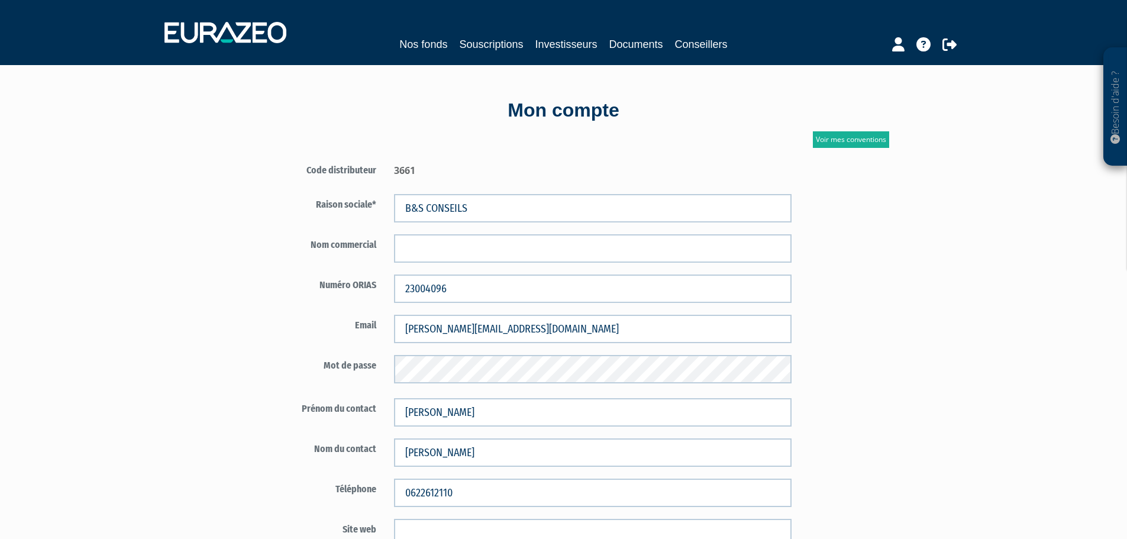 The image size is (1127, 539). What do you see at coordinates (317, 324) in the screenshot?
I see `label: Email` at bounding box center [317, 324].